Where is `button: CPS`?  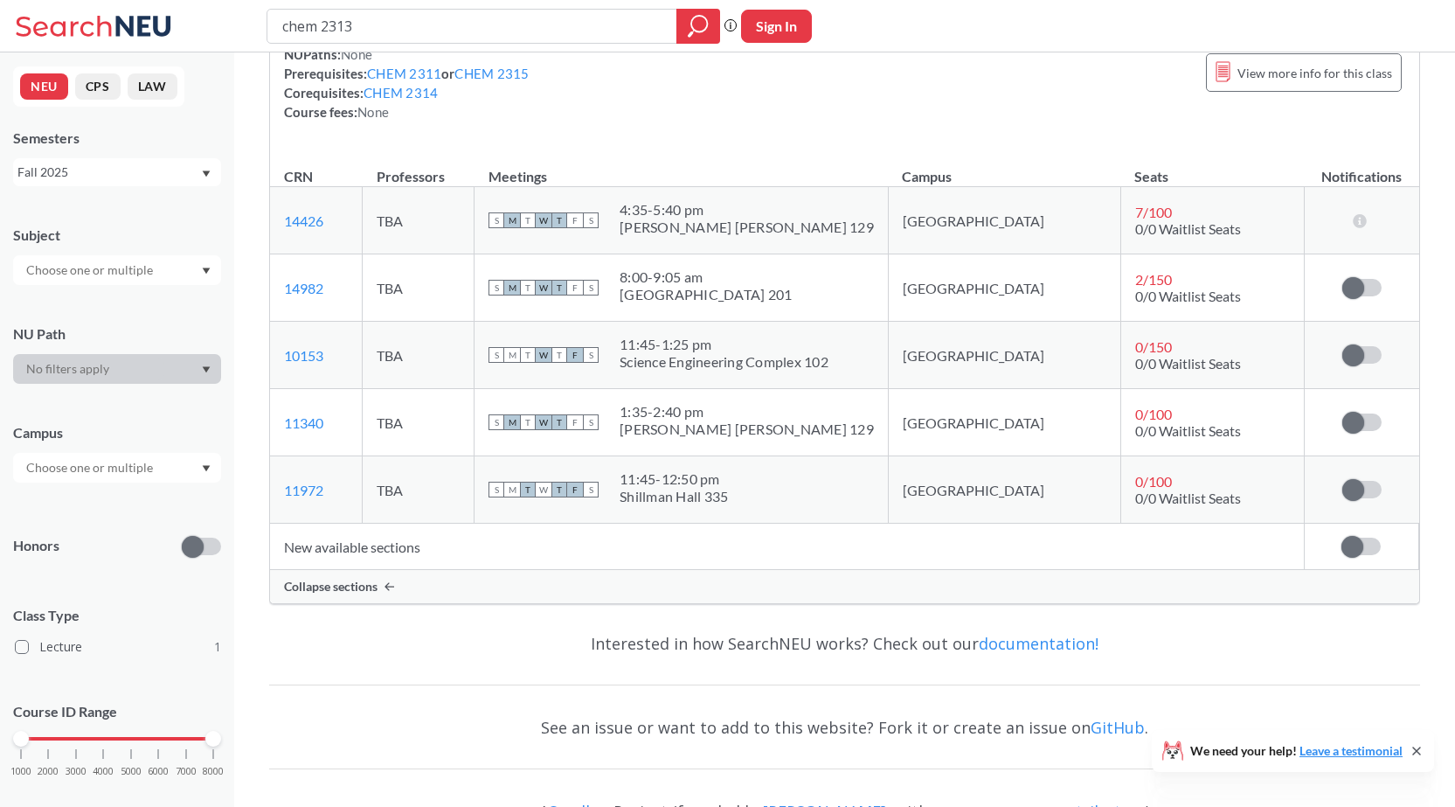
button: CPS is located at coordinates (98, 87).